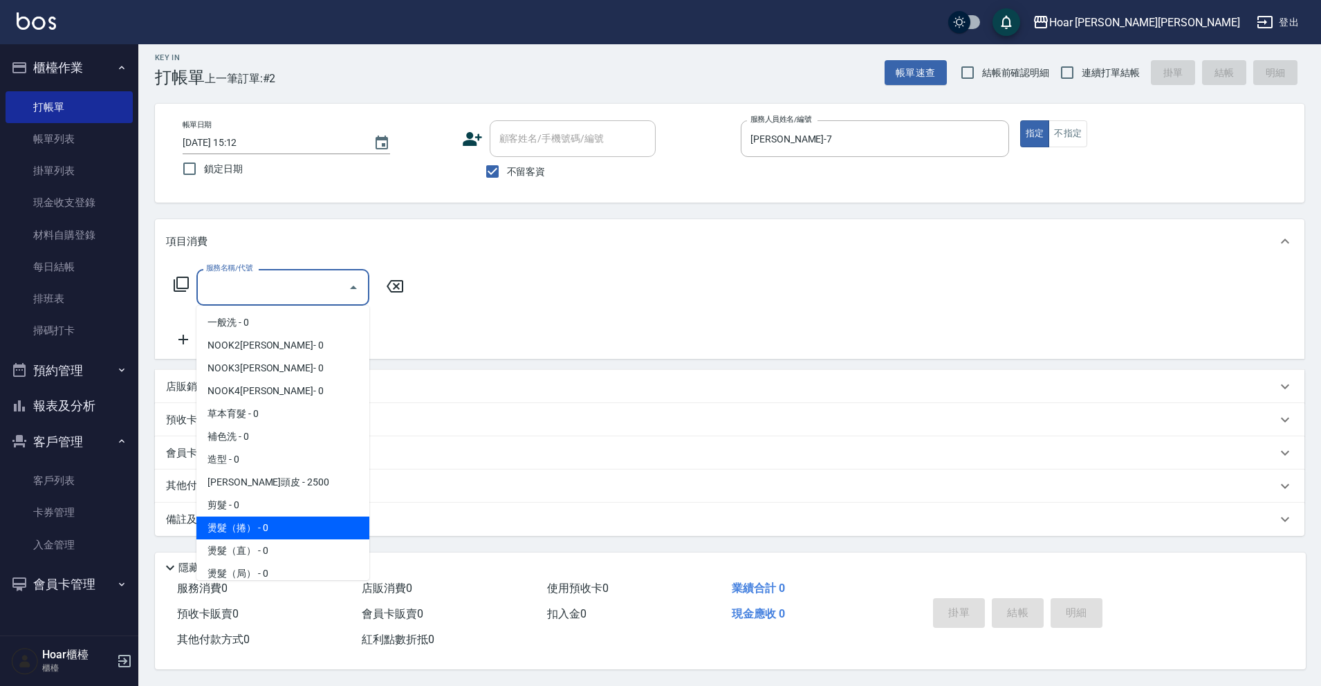  I want to click on h3: 打帳單, so click(180, 77).